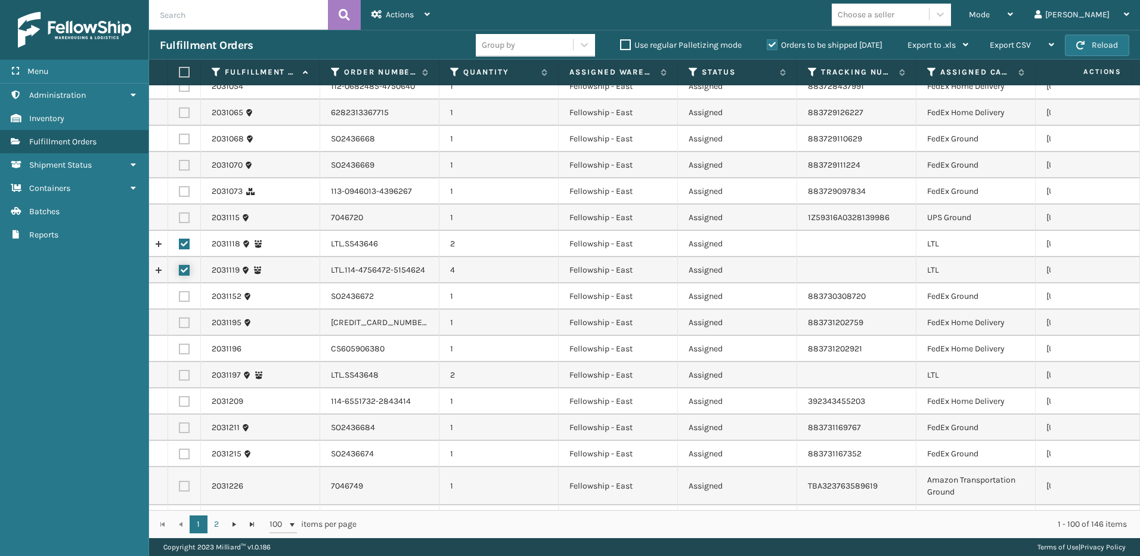 The height and width of the screenshot is (556, 1140). I want to click on a: 883731169767, so click(834, 427).